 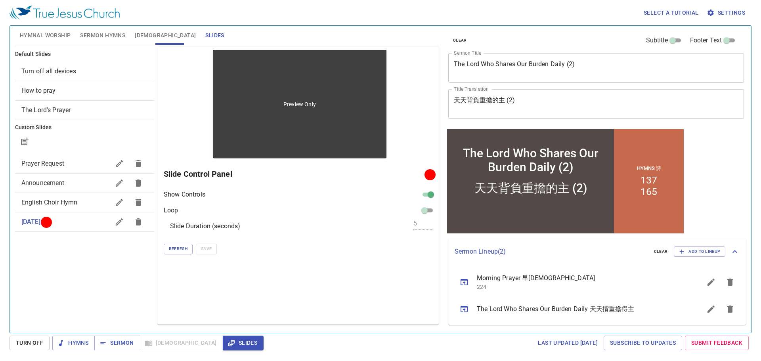 What do you see at coordinates (597, 252) in the screenshot?
I see `div: Sermon Lineup(2)clearAdd to Lineup` at bounding box center [597, 252].